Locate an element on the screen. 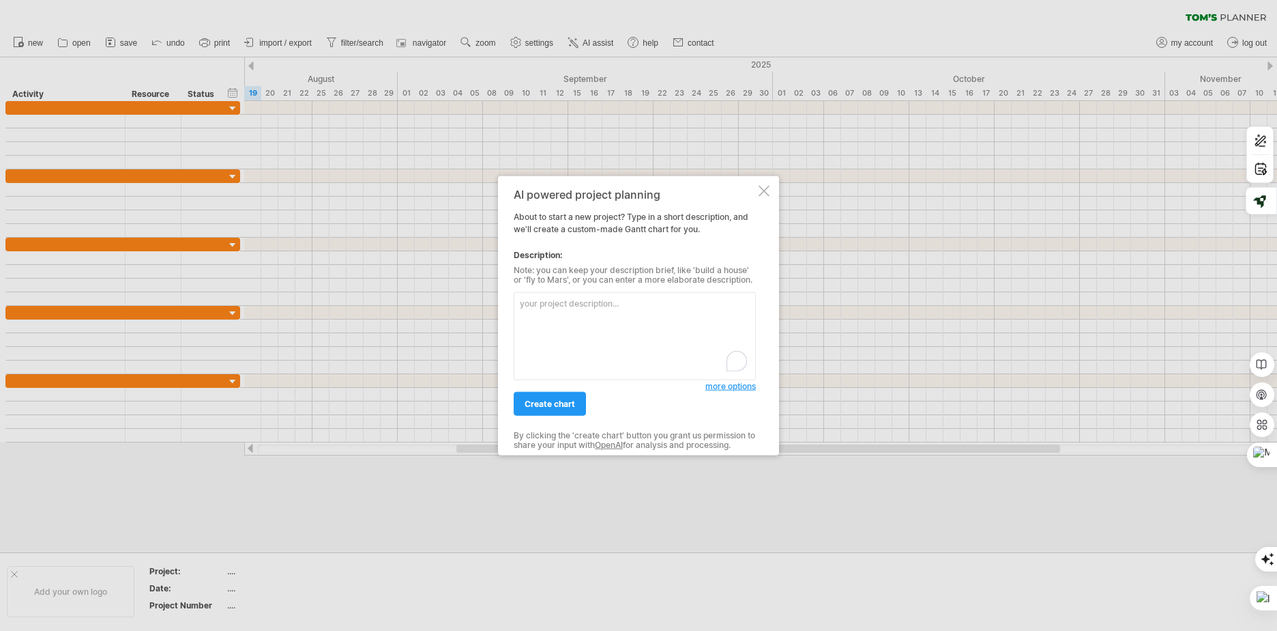  div: Description: is located at coordinates (635, 255).